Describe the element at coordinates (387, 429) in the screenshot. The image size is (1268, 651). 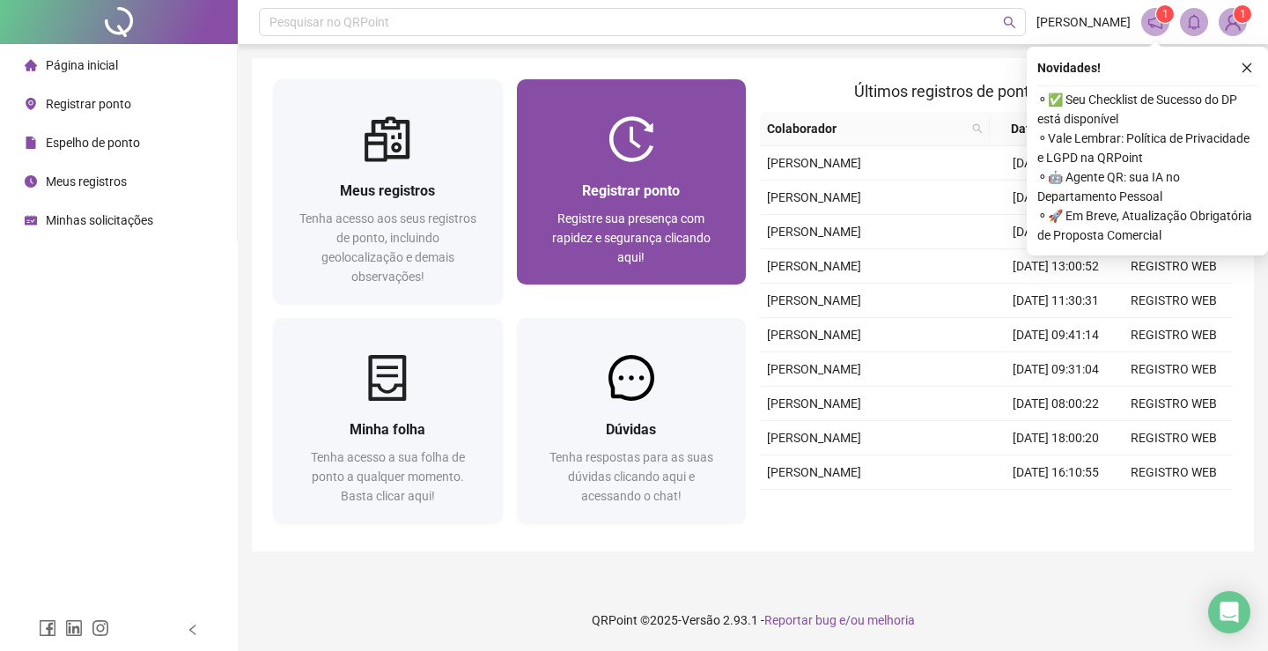
I see `span: Minha folha` at that location.